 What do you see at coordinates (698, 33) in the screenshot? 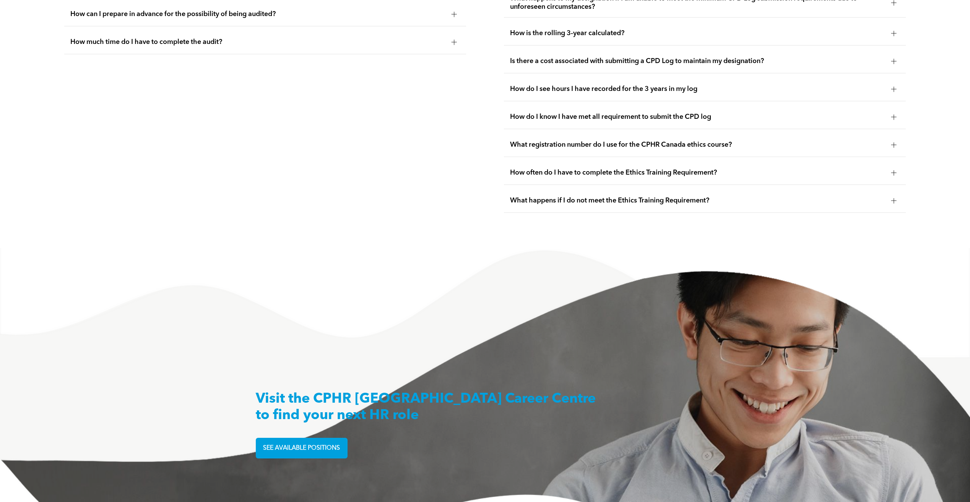
I see `span: How is the rolling 3-year calculated?` at bounding box center [698, 33].